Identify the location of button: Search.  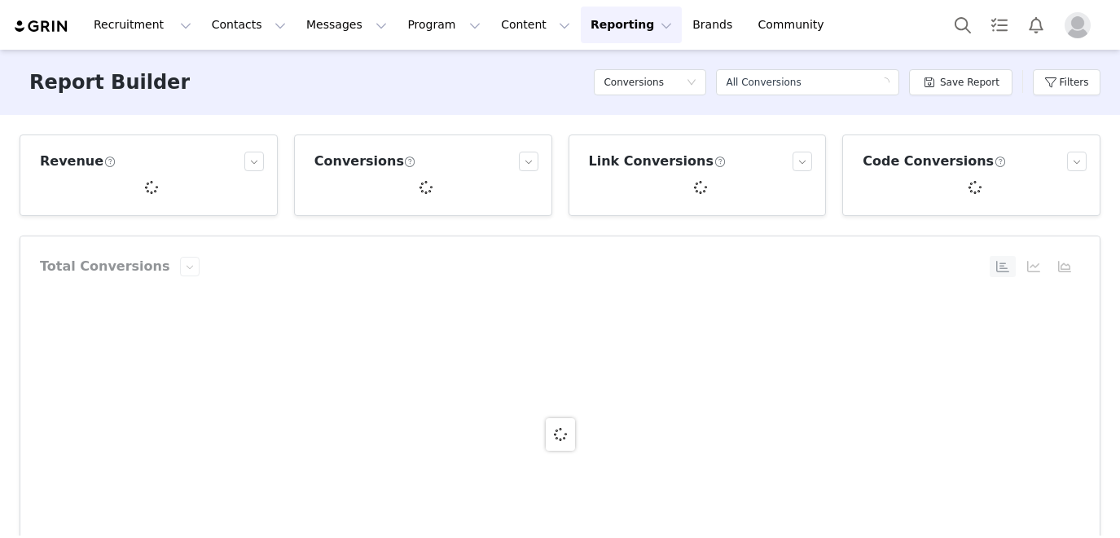
(963, 24).